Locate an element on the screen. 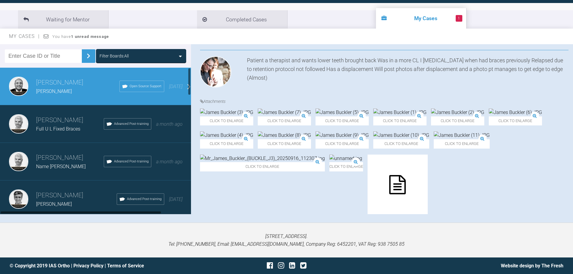 This screenshot has height=274, width=573. li: Completed Cases is located at coordinates (242, 19).